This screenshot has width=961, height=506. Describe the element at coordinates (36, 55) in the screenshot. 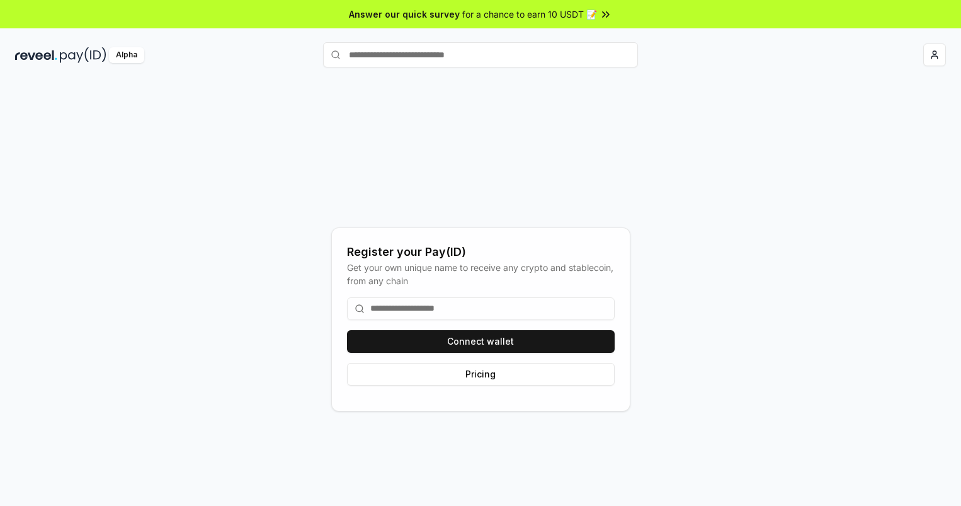

I see `img: reveel_dark` at that location.